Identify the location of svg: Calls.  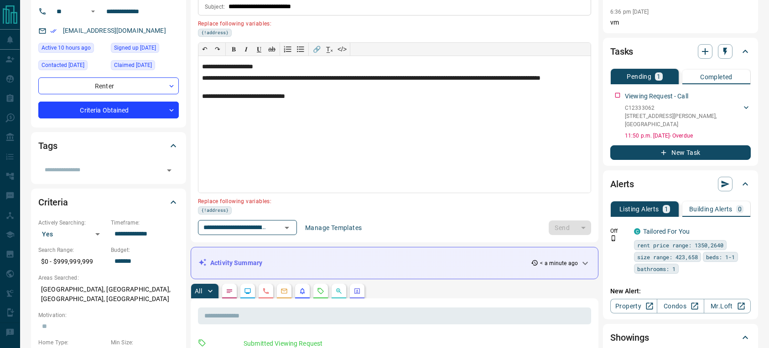
(266, 291).